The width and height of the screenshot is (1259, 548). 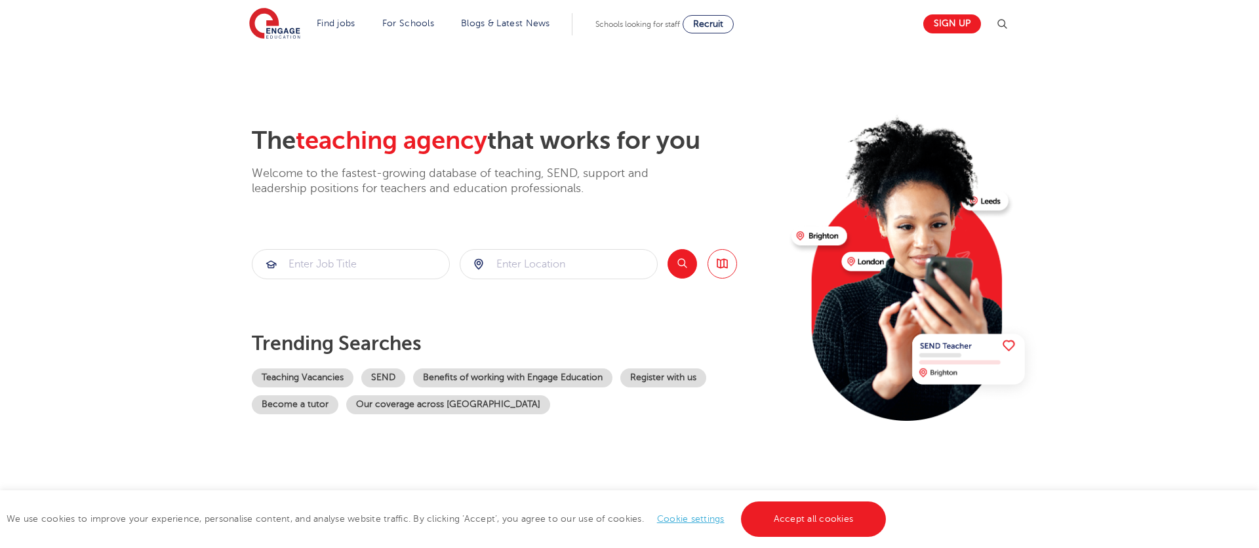 What do you see at coordinates (708, 24) in the screenshot?
I see `a: Recruit` at bounding box center [708, 24].